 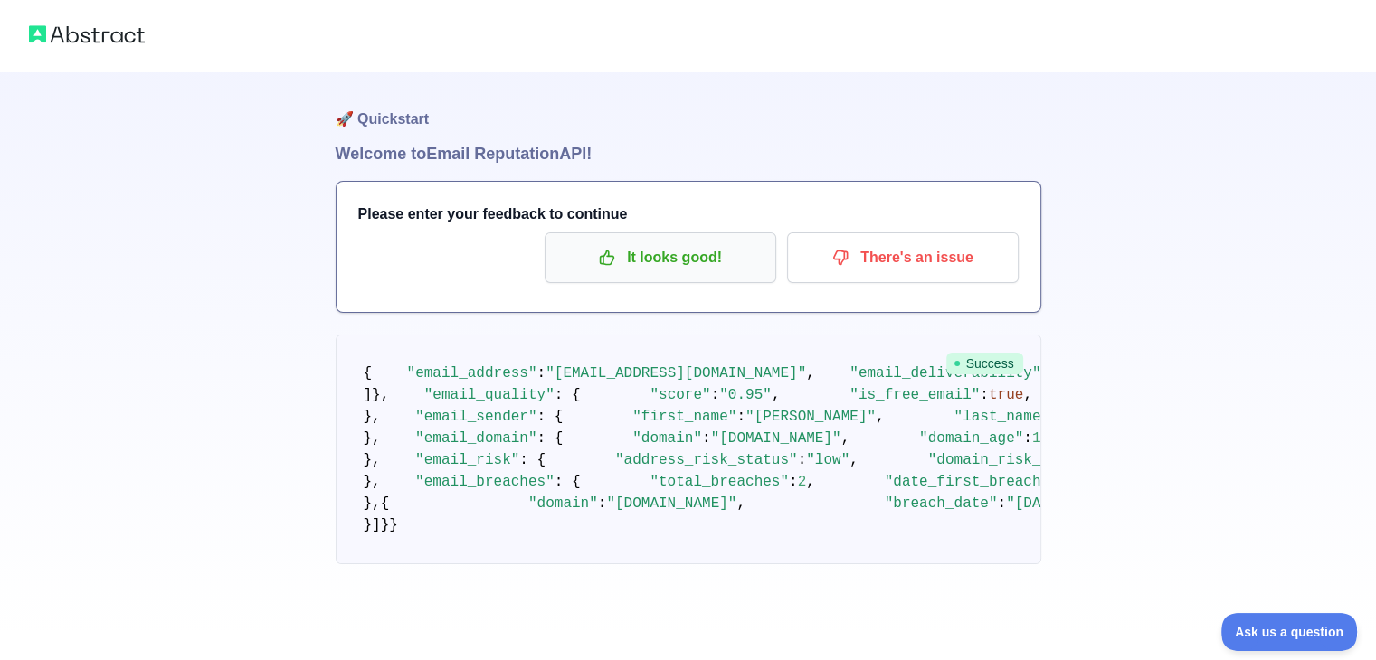 I want to click on h1: Welcome to Email Reputation API!, so click(x=688, y=154).